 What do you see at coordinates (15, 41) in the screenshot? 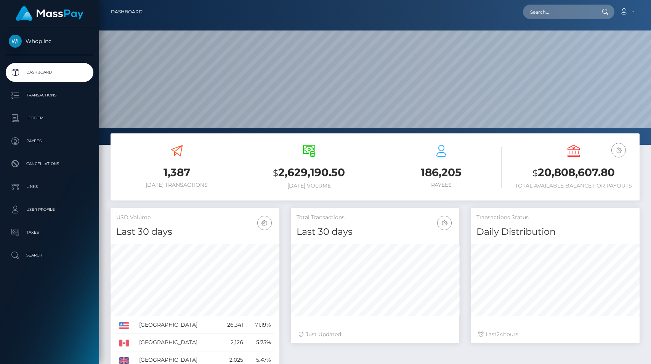
I see `img: Whop Inc` at bounding box center [15, 41].